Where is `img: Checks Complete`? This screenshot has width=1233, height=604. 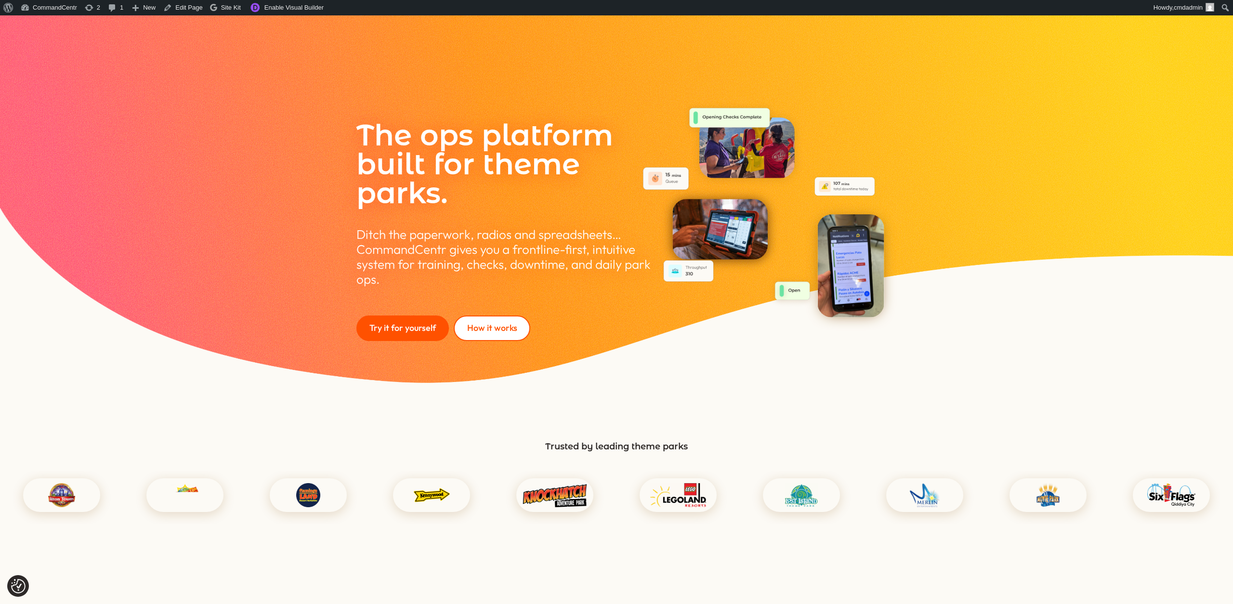 img: Checks Complete is located at coordinates (730, 118).